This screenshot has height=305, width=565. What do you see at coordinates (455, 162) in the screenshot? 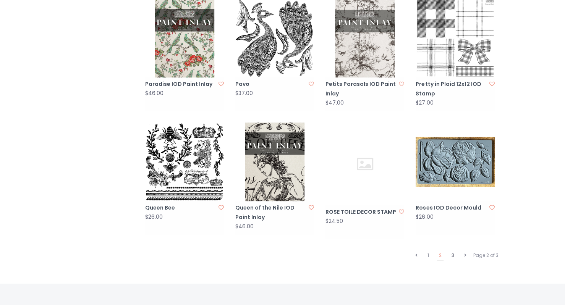
I see `img: Iron Orchid Designs Roses IOD Decor Mould` at bounding box center [455, 162].